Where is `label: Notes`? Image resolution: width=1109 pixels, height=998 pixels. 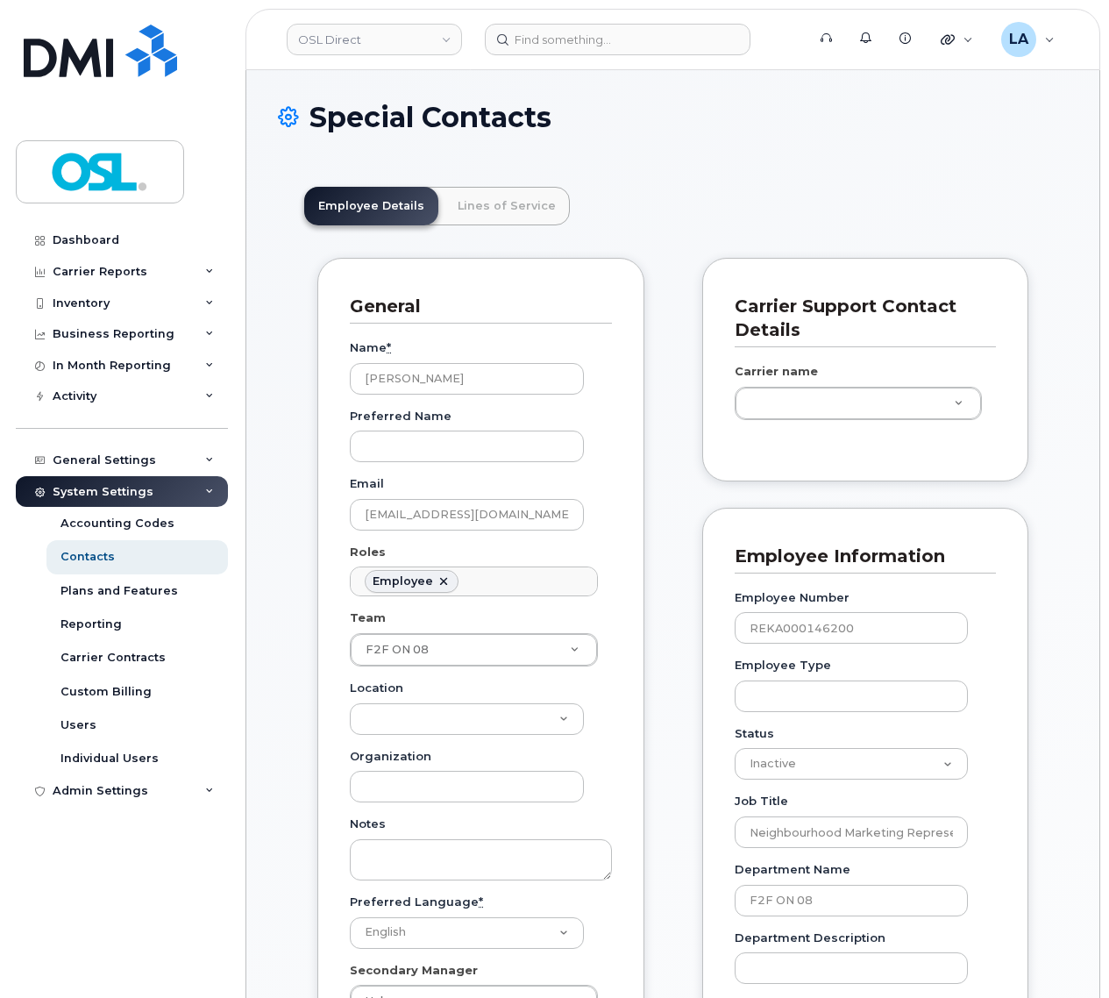 label: Notes is located at coordinates (367, 823).